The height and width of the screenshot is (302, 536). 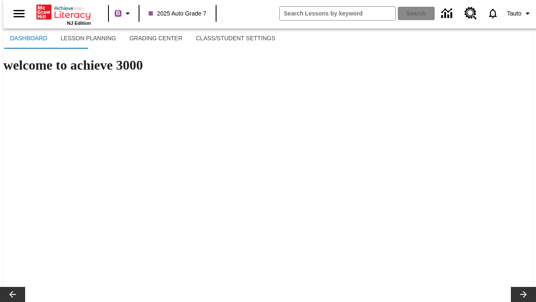 What do you see at coordinates (124, 13) in the screenshot?
I see `button: Boost Class color is purple. Change class color` at bounding box center [124, 13].